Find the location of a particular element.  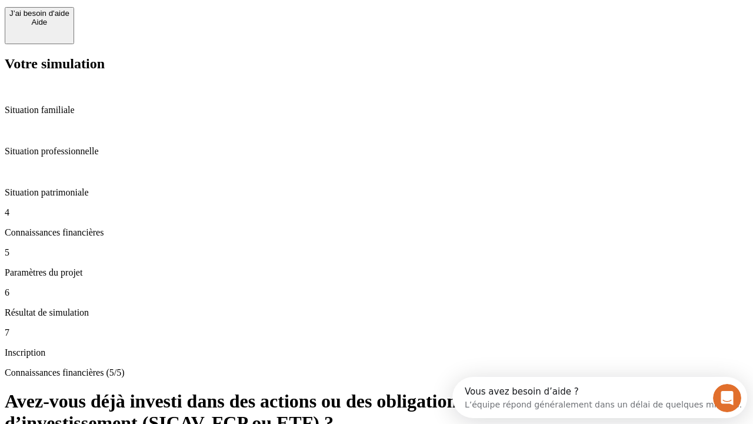

p: 7 is located at coordinates (377, 333).